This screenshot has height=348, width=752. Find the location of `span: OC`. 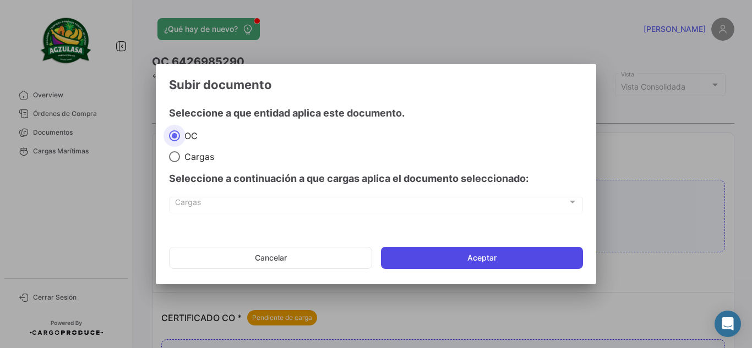

span: OC is located at coordinates (189, 136).